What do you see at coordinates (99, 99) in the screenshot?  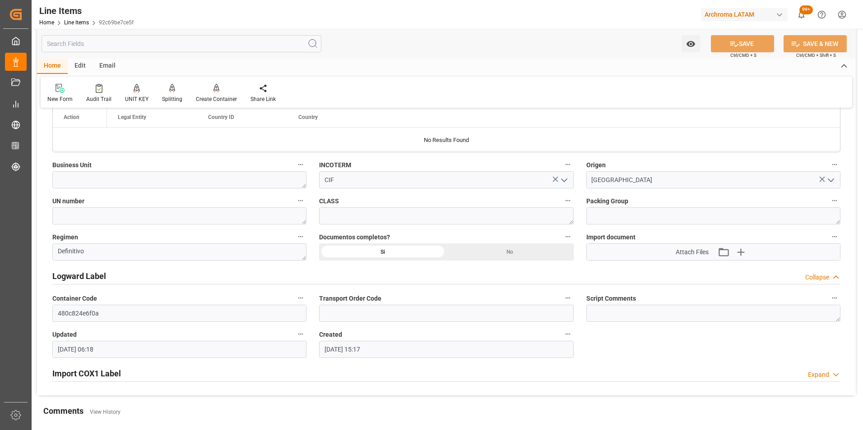 I see `div: Audit Trail` at bounding box center [99, 99].